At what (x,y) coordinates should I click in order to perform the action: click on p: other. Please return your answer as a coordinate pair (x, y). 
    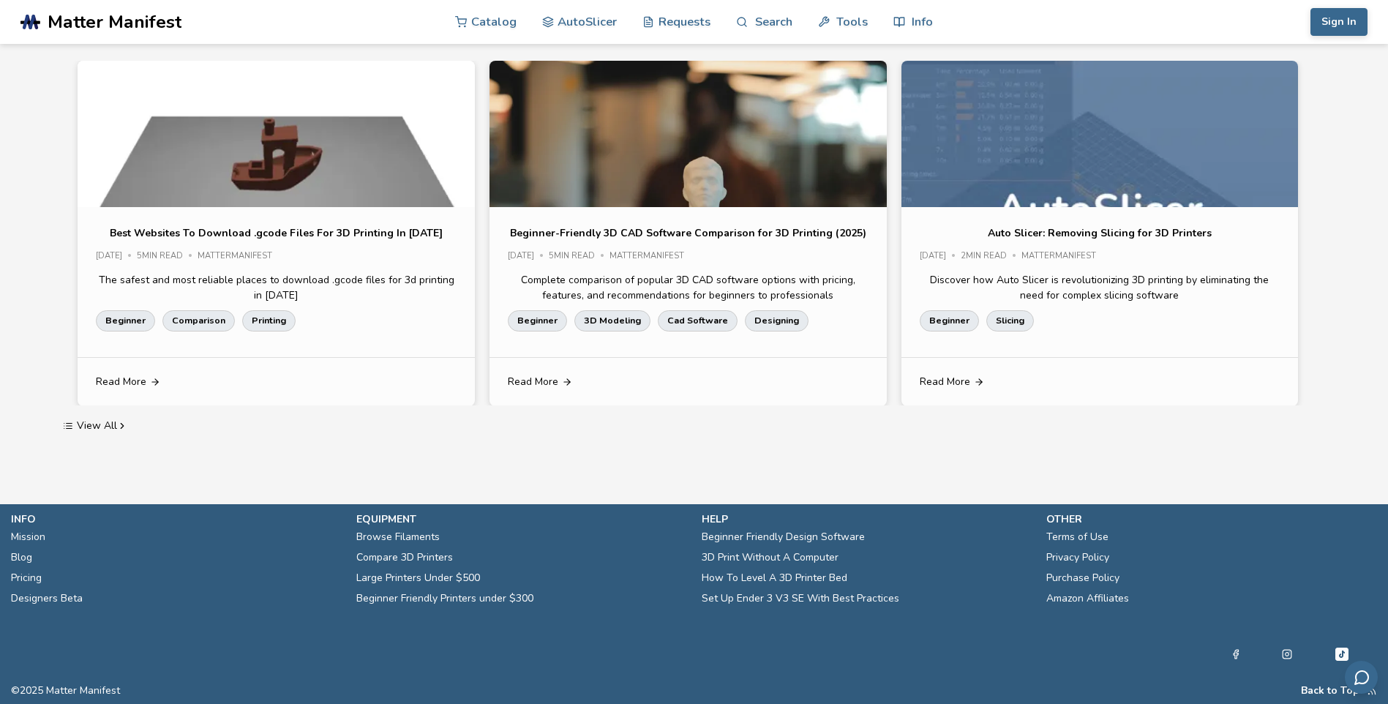
    Looking at the image, I should click on (1212, 519).